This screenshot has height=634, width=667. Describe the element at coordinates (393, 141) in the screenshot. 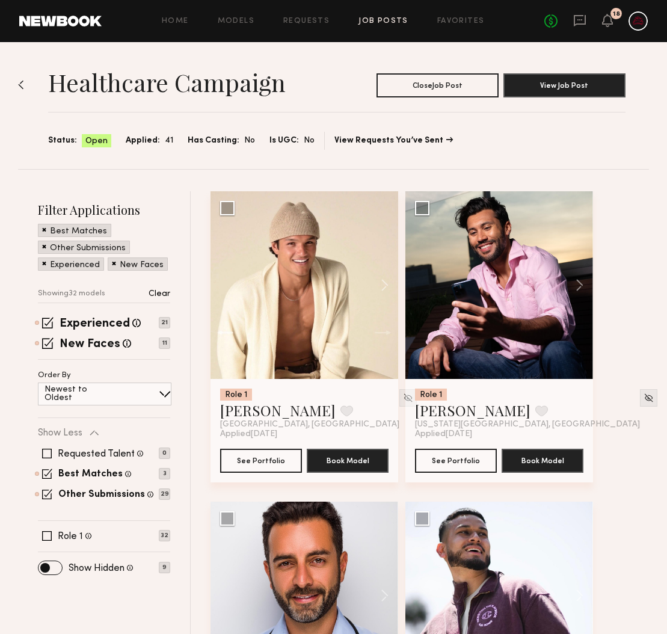

I see `a: View Requests You’ve Sent` at that location.